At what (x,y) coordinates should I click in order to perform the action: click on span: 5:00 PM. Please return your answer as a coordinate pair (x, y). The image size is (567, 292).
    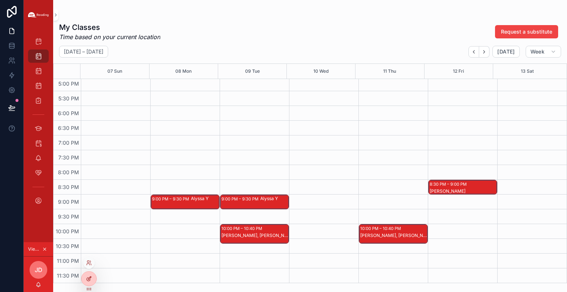
    Looking at the image, I should click on (69, 83).